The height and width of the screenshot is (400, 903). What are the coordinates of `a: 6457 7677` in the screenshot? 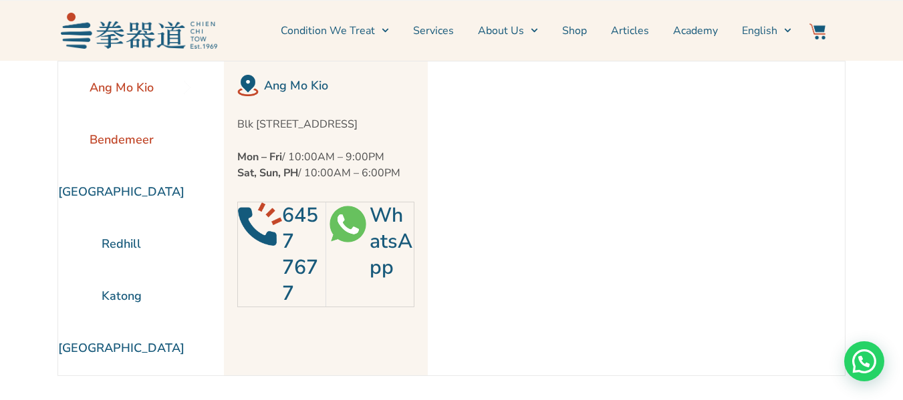 It's located at (300, 255).